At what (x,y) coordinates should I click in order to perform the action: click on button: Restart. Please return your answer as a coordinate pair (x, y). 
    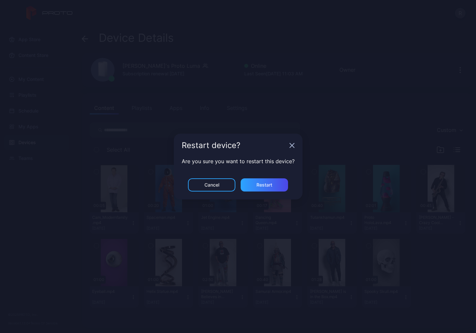
    Looking at the image, I should click on (264, 185).